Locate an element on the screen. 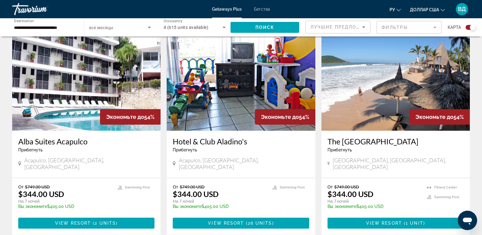 The width and height of the screenshot is (482, 235). span: Occupancy is located at coordinates (173, 21).